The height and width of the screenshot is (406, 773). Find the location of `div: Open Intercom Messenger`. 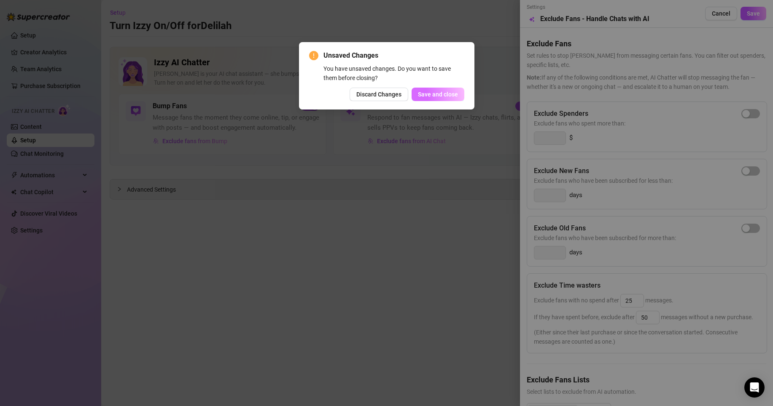

div: Open Intercom Messenger is located at coordinates (754, 388).